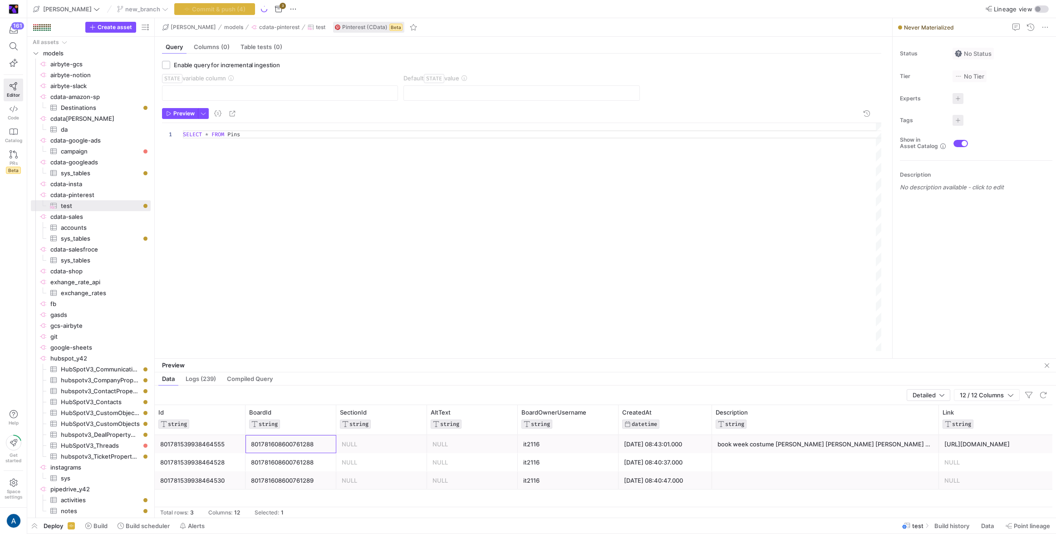 The height and width of the screenshot is (534, 1056). I want to click on div: 161, so click(18, 26).